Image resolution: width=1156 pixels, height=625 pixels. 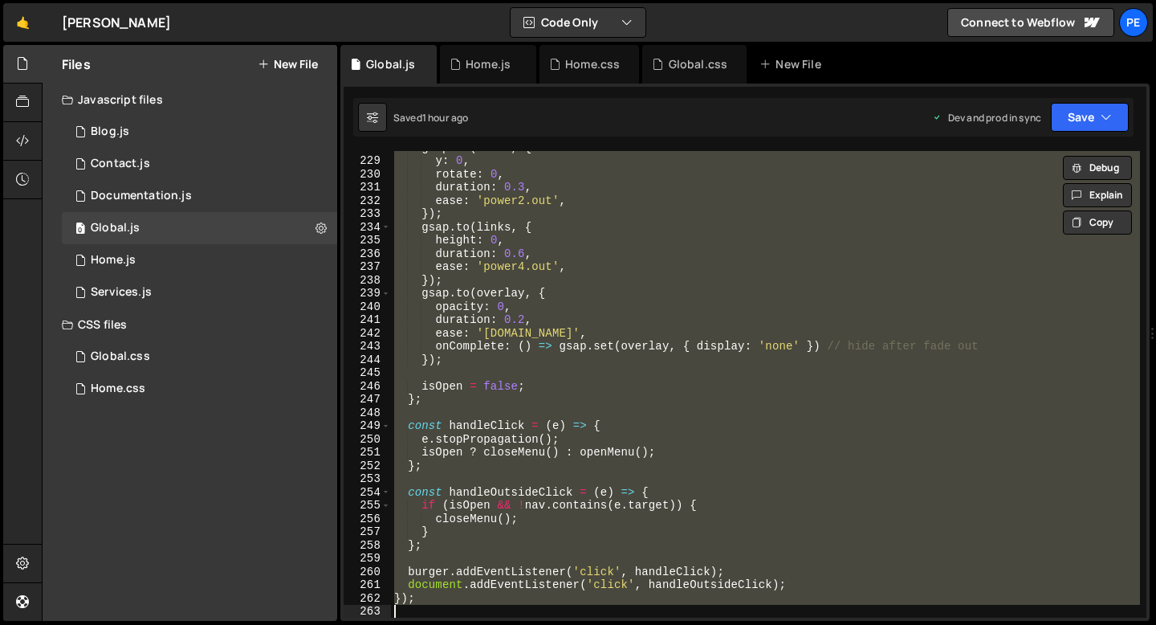 I want to click on div: 17084/47191.js, so click(x=199, y=164).